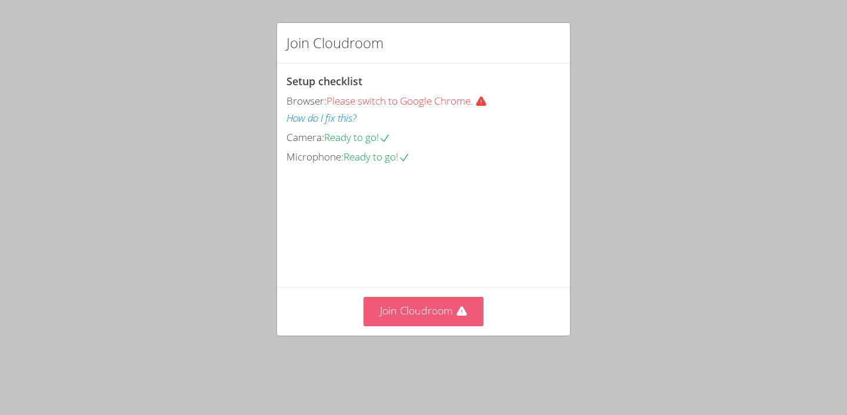 The width and height of the screenshot is (847, 415). I want to click on button: How do I fix this?, so click(321, 118).